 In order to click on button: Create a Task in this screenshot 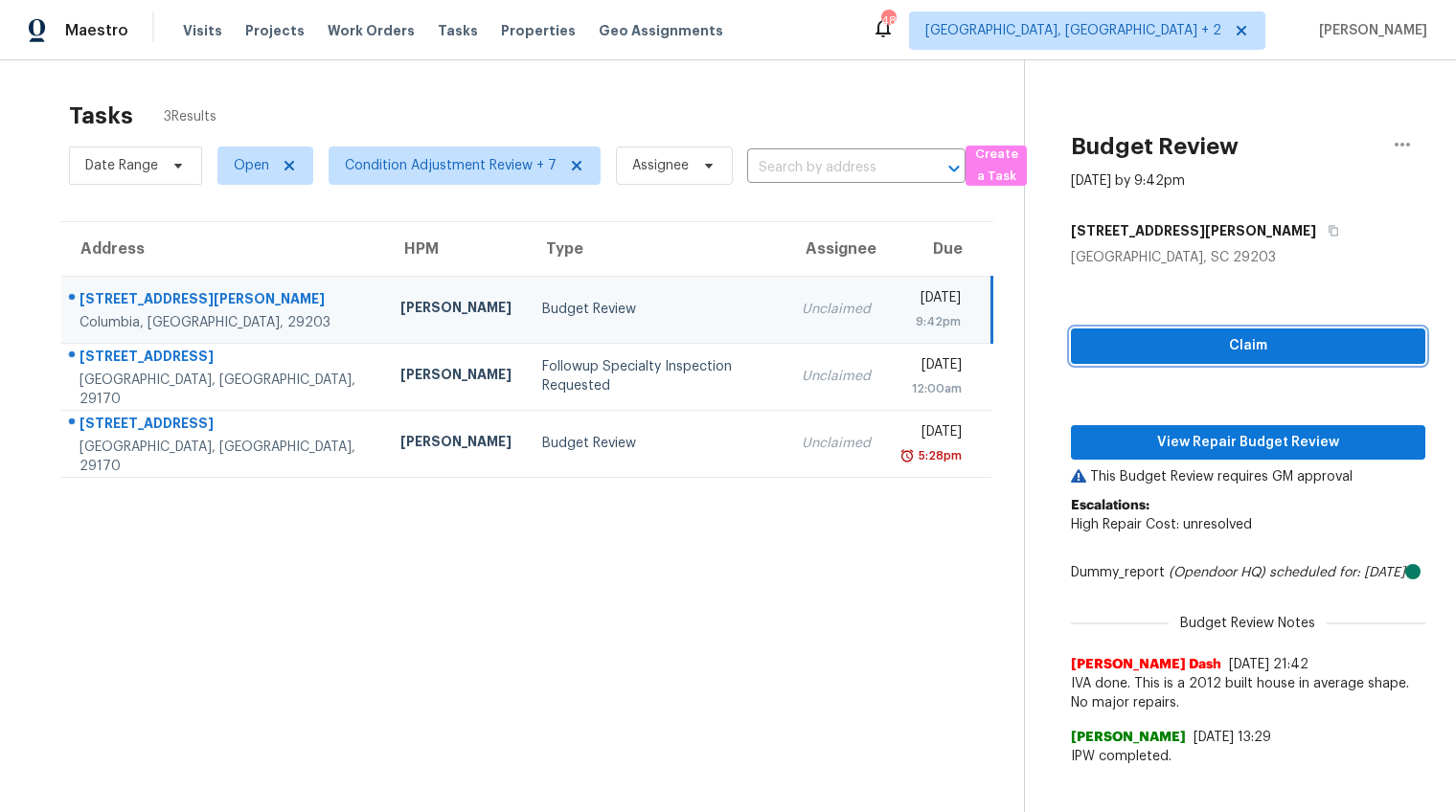, I will do `click(996, 166)`.